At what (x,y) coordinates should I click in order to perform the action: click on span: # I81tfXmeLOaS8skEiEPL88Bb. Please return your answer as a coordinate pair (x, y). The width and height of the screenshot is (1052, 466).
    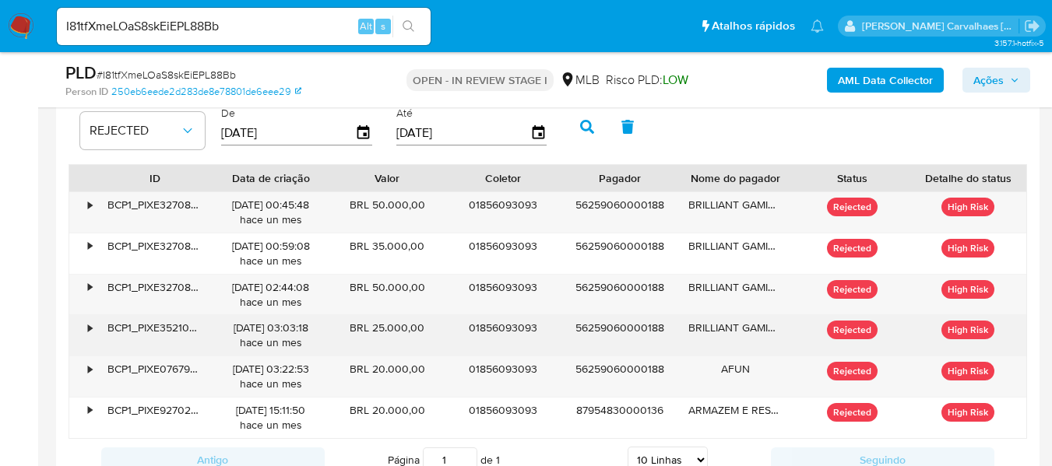
    Looking at the image, I should click on (166, 75).